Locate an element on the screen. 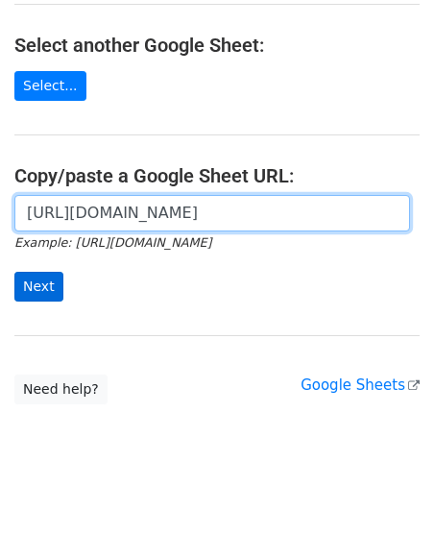 This screenshot has width=434, height=558. div: Chat Widget is located at coordinates (386, 511).